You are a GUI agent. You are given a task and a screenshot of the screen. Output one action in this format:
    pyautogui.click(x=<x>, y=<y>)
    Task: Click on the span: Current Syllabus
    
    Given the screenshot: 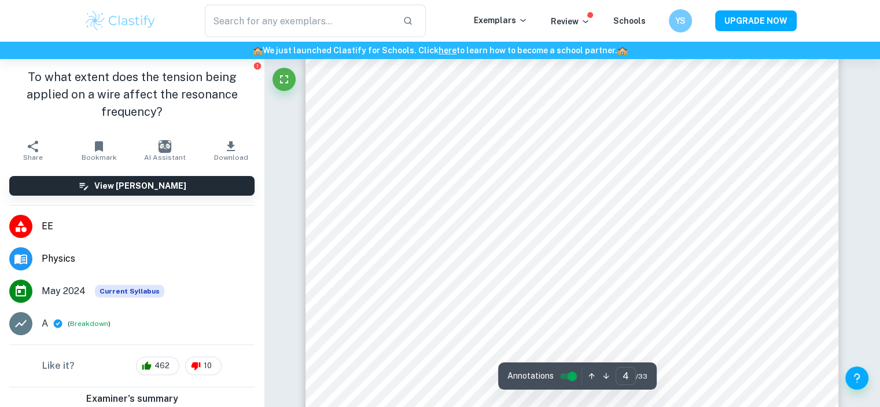 What is the action you would take?
    pyautogui.click(x=130, y=291)
    